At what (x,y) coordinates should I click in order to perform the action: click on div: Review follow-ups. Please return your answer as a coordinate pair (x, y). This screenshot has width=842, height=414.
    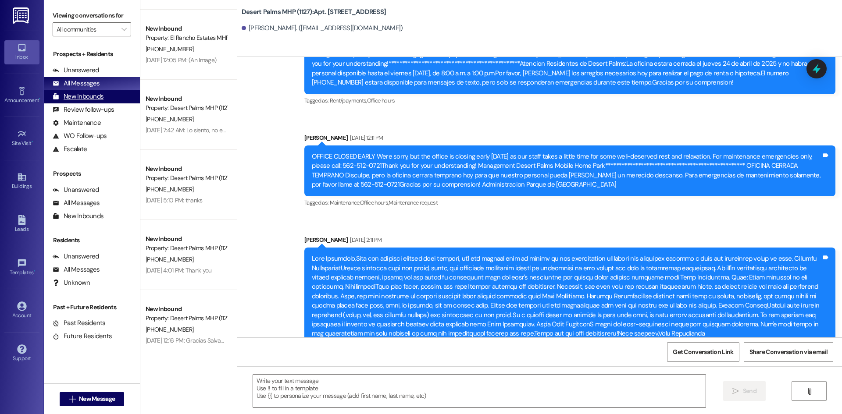
    Looking at the image, I should click on (83, 110).